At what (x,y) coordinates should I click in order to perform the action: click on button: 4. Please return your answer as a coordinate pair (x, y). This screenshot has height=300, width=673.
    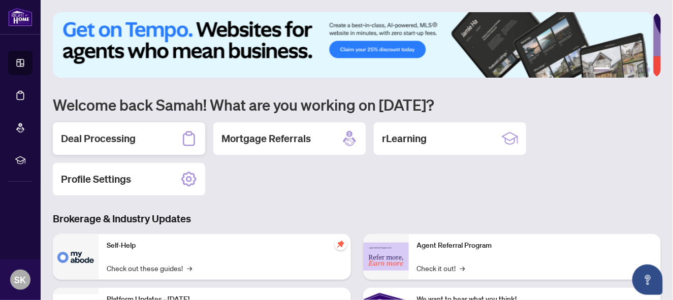
    Looking at the image, I should click on (632, 70).